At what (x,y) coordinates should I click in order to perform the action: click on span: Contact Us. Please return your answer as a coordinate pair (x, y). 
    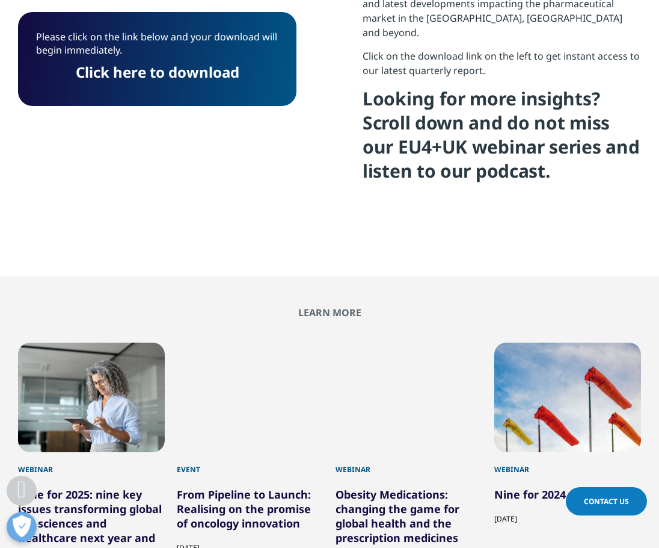
    Looking at the image, I should click on (607, 501).